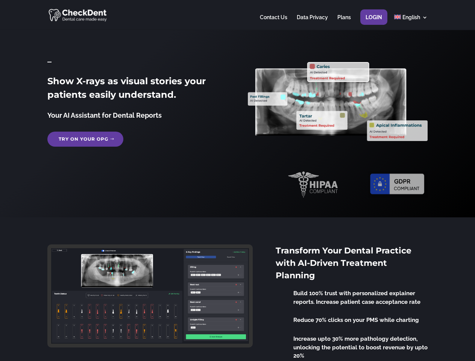  I want to click on span: Reduce 70% clicks on your PMS while charting, so click(356, 320).